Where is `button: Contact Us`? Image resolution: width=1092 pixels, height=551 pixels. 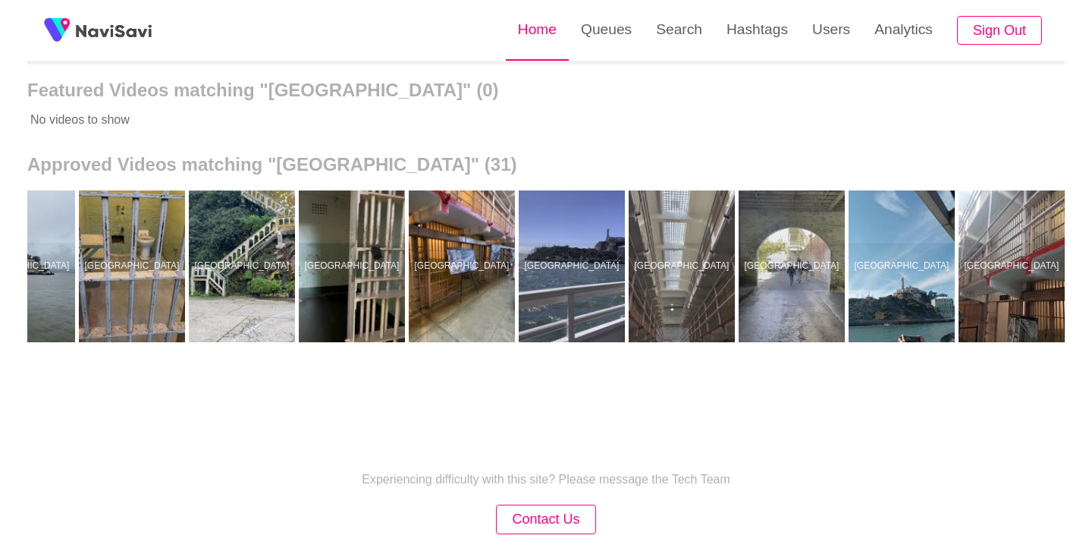 button: Contact Us is located at coordinates (545, 519).